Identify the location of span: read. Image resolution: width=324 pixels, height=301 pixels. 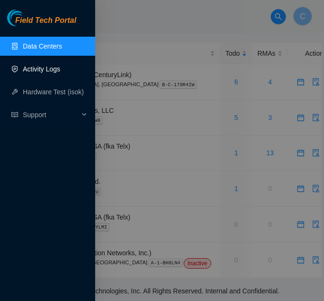
(15, 115).